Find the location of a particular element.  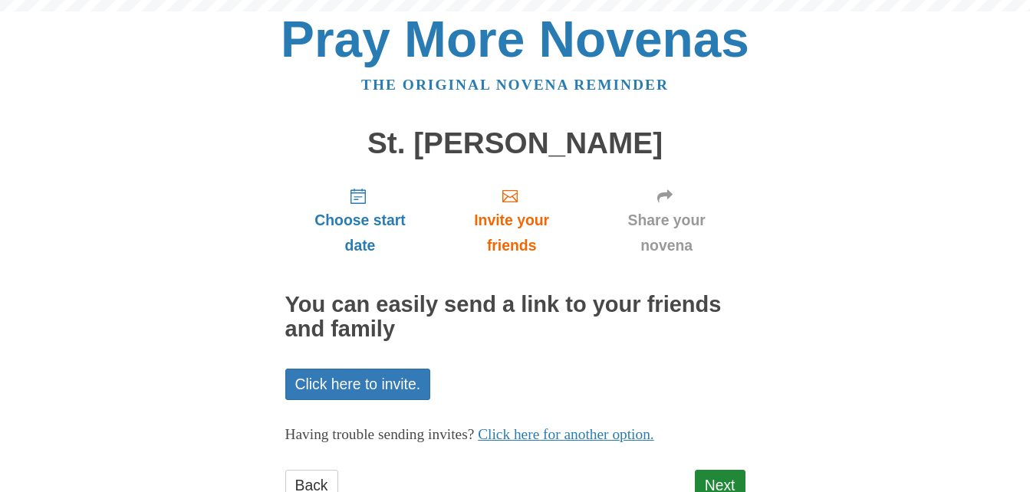

span: Invite your friends is located at coordinates (511, 233).